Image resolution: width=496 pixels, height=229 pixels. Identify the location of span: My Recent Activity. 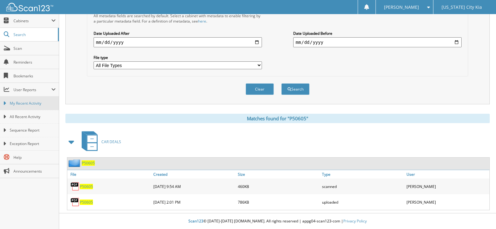
(33, 103).